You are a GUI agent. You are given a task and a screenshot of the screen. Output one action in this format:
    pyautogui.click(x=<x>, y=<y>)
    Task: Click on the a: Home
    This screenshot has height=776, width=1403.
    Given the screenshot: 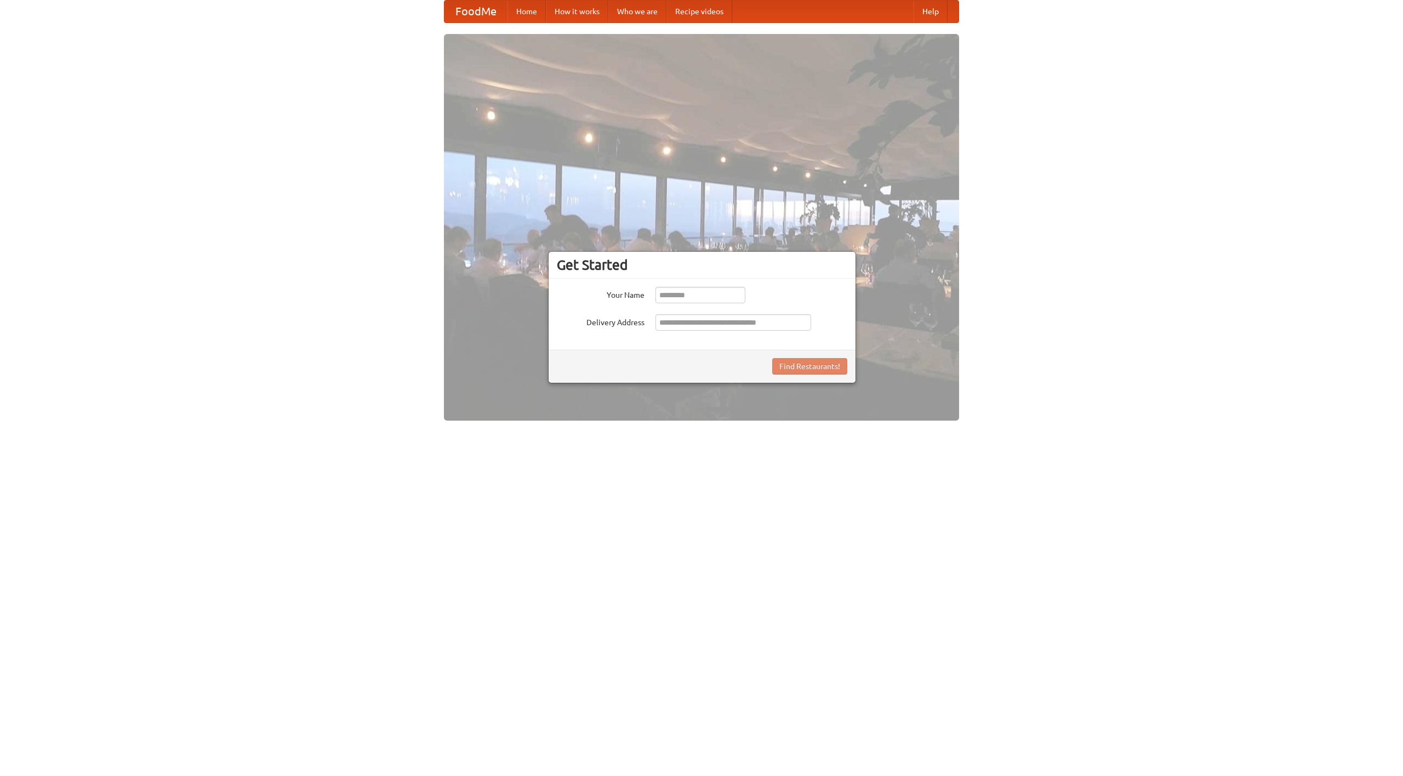 What is the action you would take?
    pyautogui.click(x=527, y=12)
    